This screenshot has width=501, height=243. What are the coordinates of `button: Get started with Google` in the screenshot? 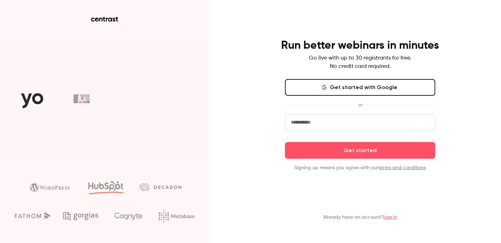 It's located at (360, 87).